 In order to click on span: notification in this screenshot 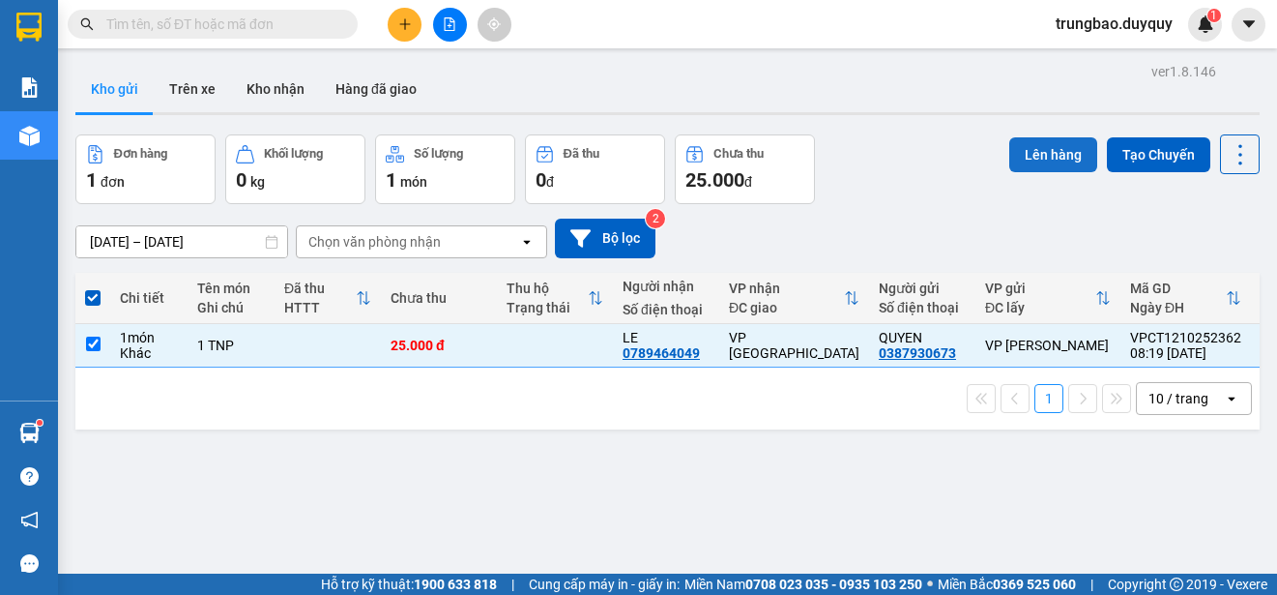, I will do `click(29, 519)`.